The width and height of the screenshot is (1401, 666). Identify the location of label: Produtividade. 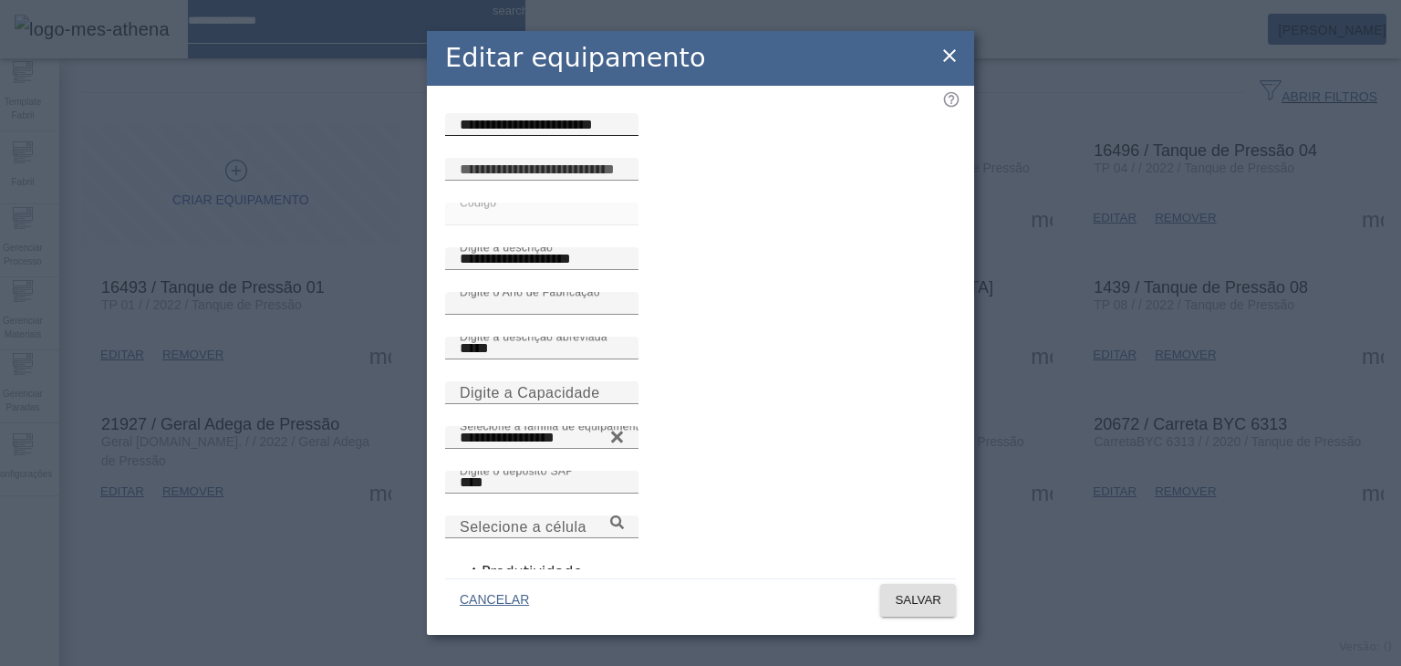
(530, 572).